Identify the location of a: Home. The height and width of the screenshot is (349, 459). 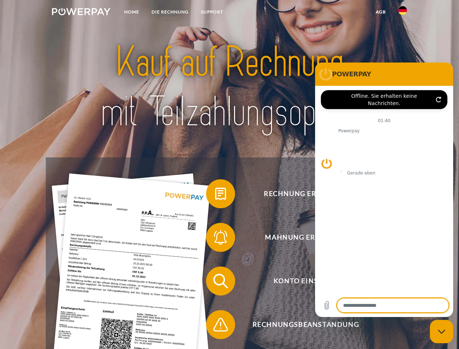
(132, 12).